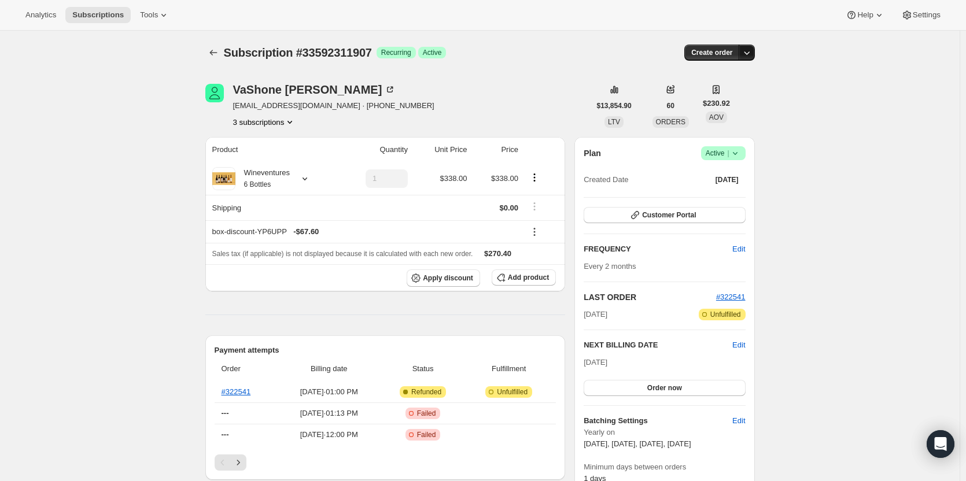 This screenshot has height=481, width=966. What do you see at coordinates (921, 15) in the screenshot?
I see `button: Settings` at bounding box center [921, 15].